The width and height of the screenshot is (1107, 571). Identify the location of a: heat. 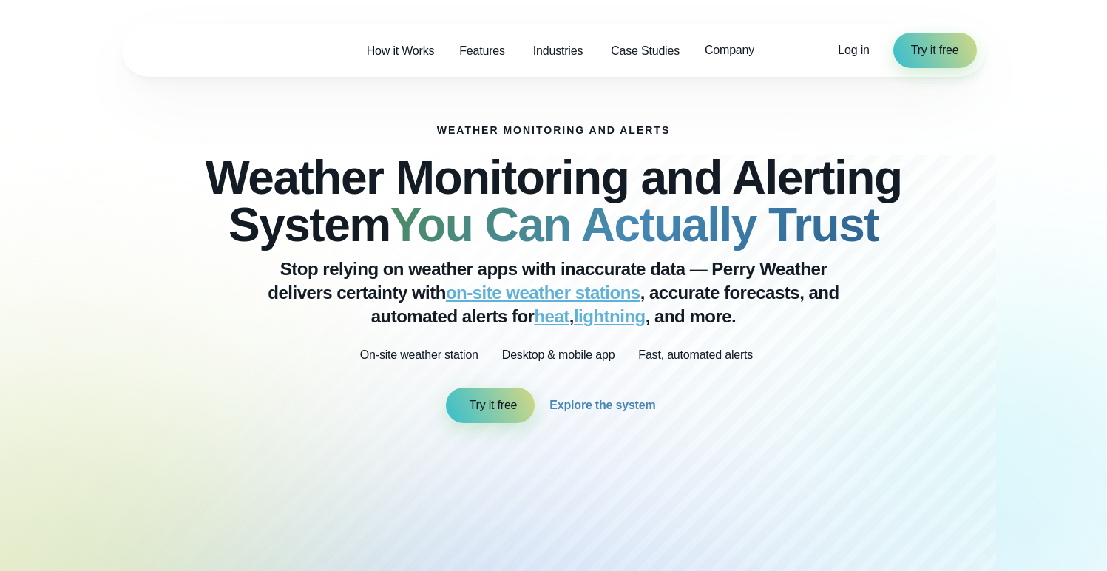
(551, 316).